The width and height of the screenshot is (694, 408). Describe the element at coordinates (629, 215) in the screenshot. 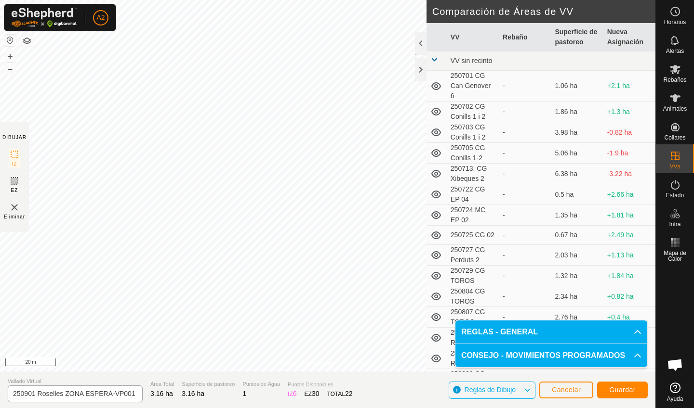

I see `td: +1.81 ha` at that location.